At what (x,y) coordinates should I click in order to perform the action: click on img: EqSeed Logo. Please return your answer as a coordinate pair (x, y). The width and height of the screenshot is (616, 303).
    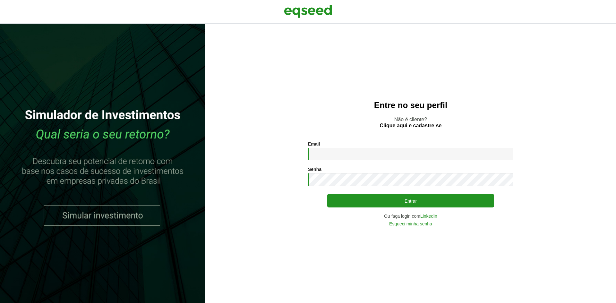
    Looking at the image, I should click on (308, 11).